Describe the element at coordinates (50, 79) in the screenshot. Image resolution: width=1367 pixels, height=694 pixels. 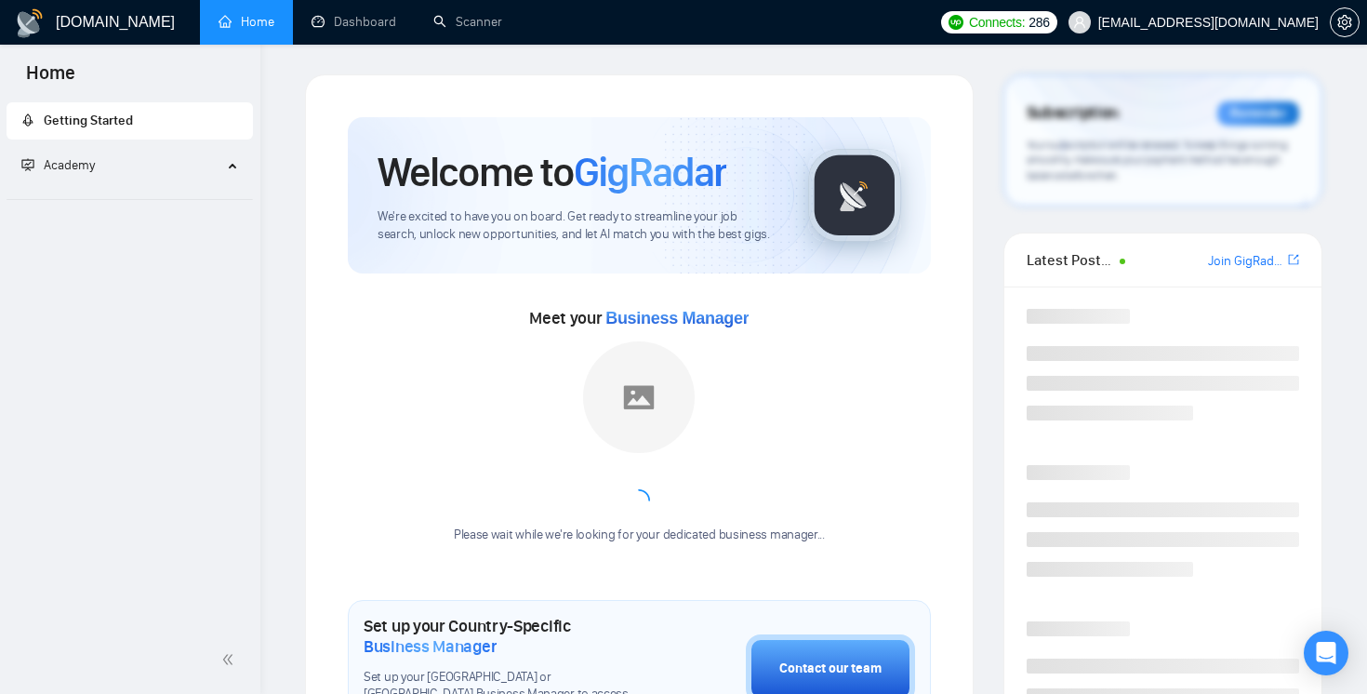
I see `span: Home` at that location.